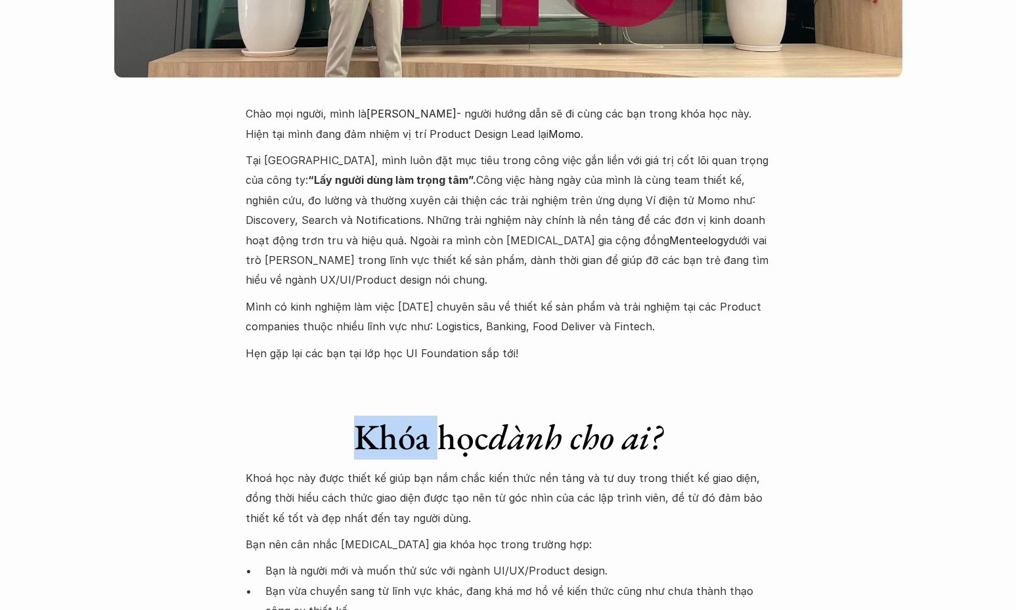 The image size is (1016, 610). Describe the element at coordinates (508, 437) in the screenshot. I see `h1: Khóa học` at that location.